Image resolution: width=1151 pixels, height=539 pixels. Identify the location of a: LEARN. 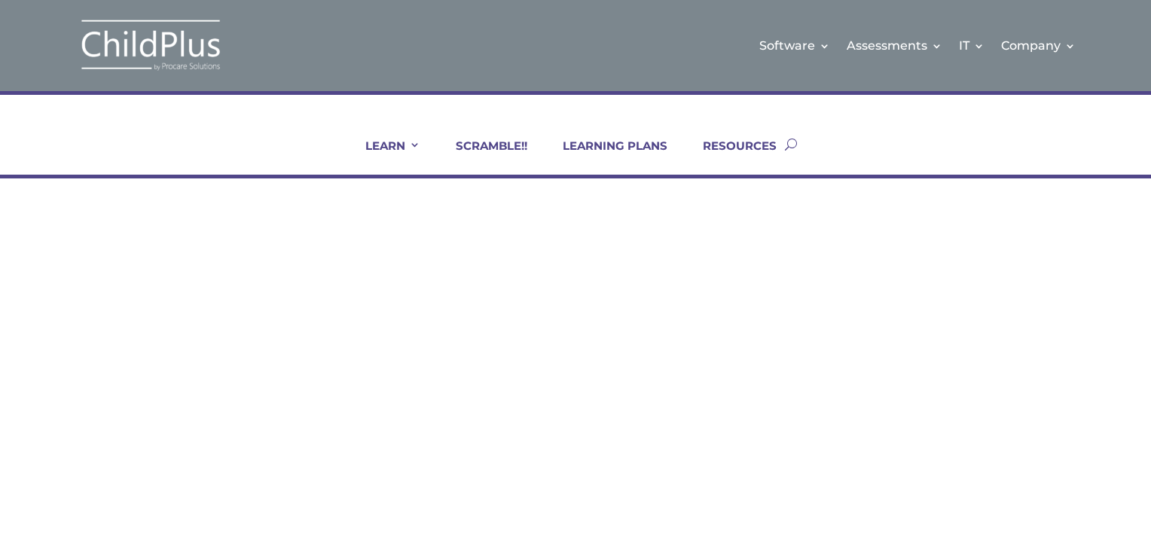
(383, 157).